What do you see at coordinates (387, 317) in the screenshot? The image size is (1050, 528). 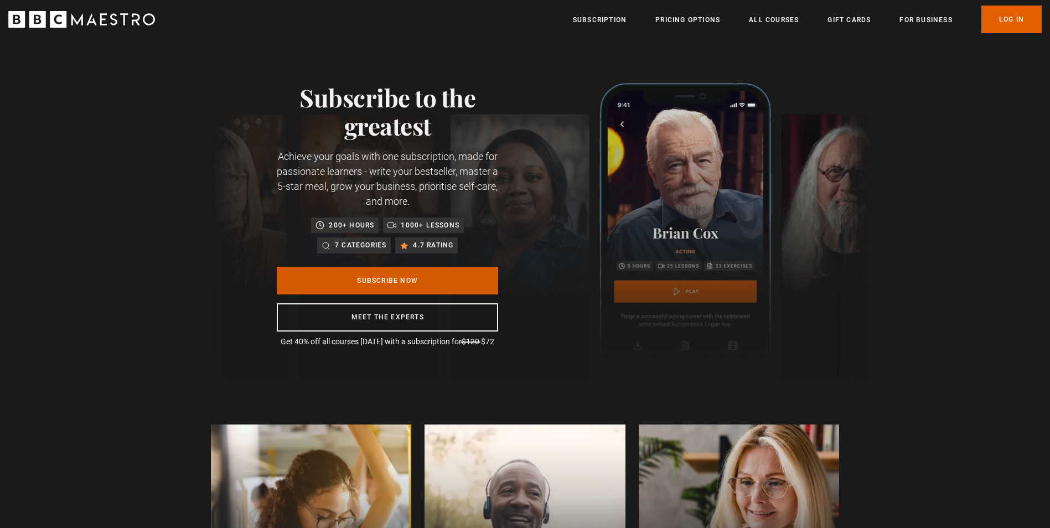 I see `a: Meet the experts` at bounding box center [387, 317].